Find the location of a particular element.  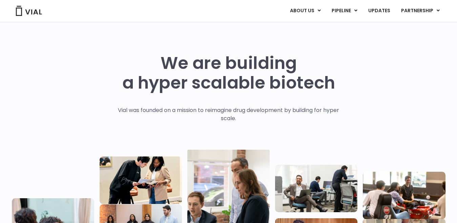

a: PARTNERSHIPMenu Toggle is located at coordinates (421, 11).